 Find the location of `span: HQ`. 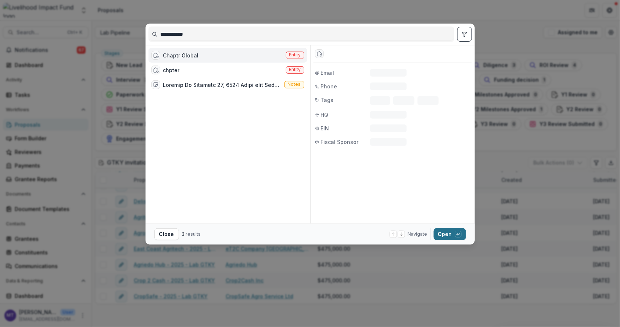

span: HQ is located at coordinates (325, 114).